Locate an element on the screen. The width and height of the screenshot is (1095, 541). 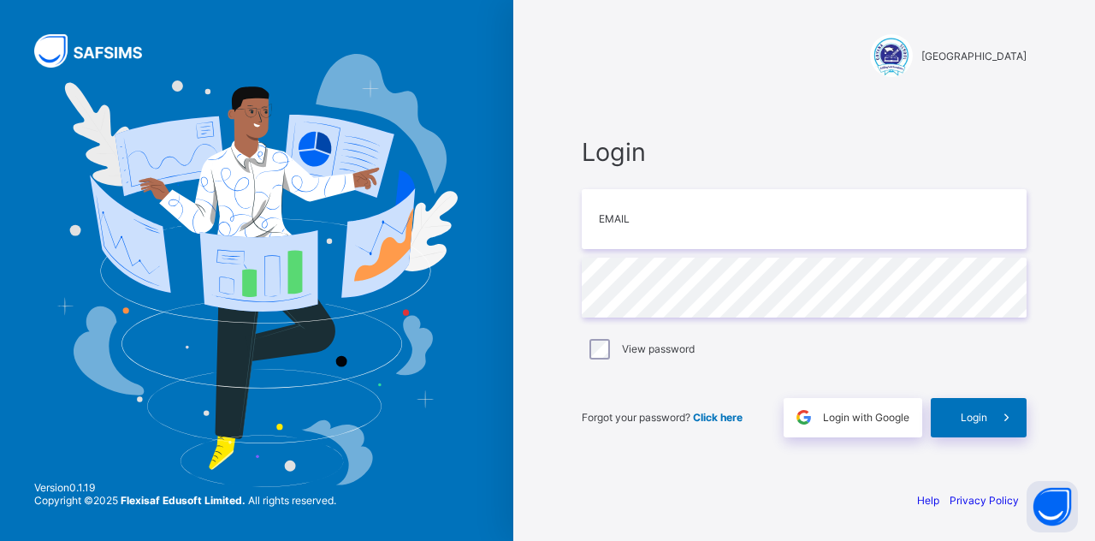
img: google.396cfc9801f0270233282035f929180a.svg is located at coordinates (803, 417).